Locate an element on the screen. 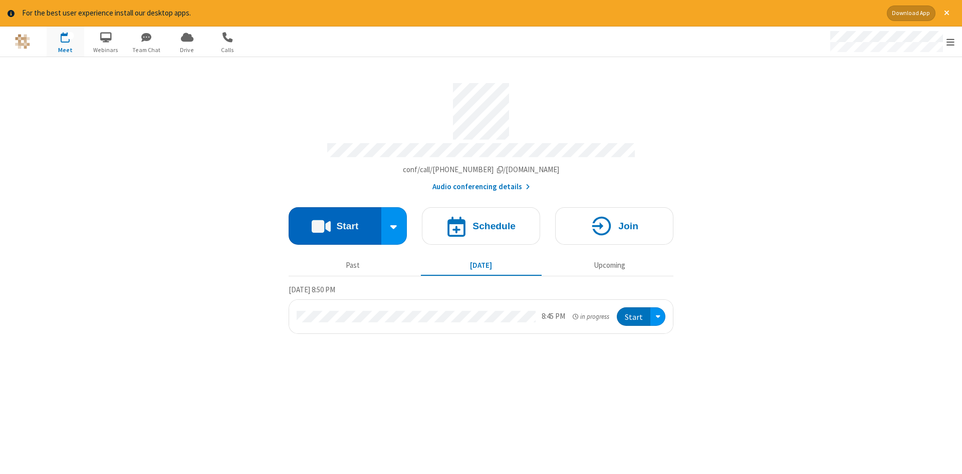  img: QA Selenium DO NOT DELETE OR CHANGE is located at coordinates (23, 42).